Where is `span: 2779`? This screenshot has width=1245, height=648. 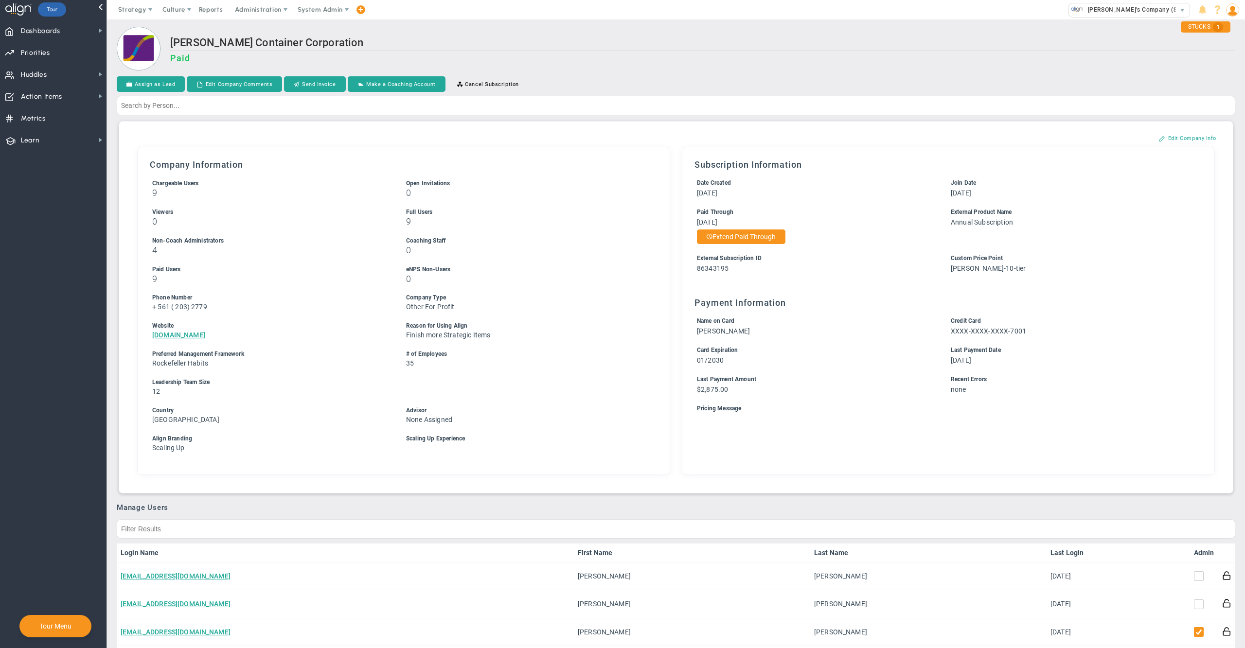 span: 2779 is located at coordinates (199, 307).